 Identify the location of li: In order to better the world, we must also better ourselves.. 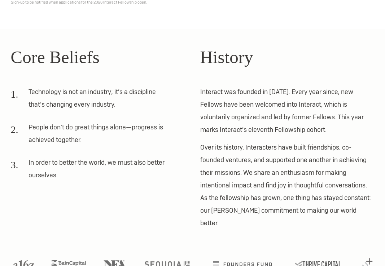
(90, 172).